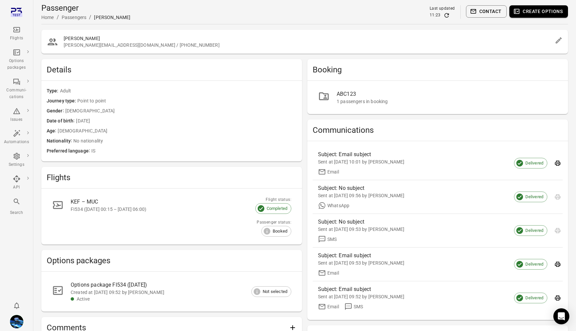 The width and height of the screenshot is (576, 331). What do you see at coordinates (16, 183) in the screenshot?
I see `a: API` at bounding box center [16, 183].